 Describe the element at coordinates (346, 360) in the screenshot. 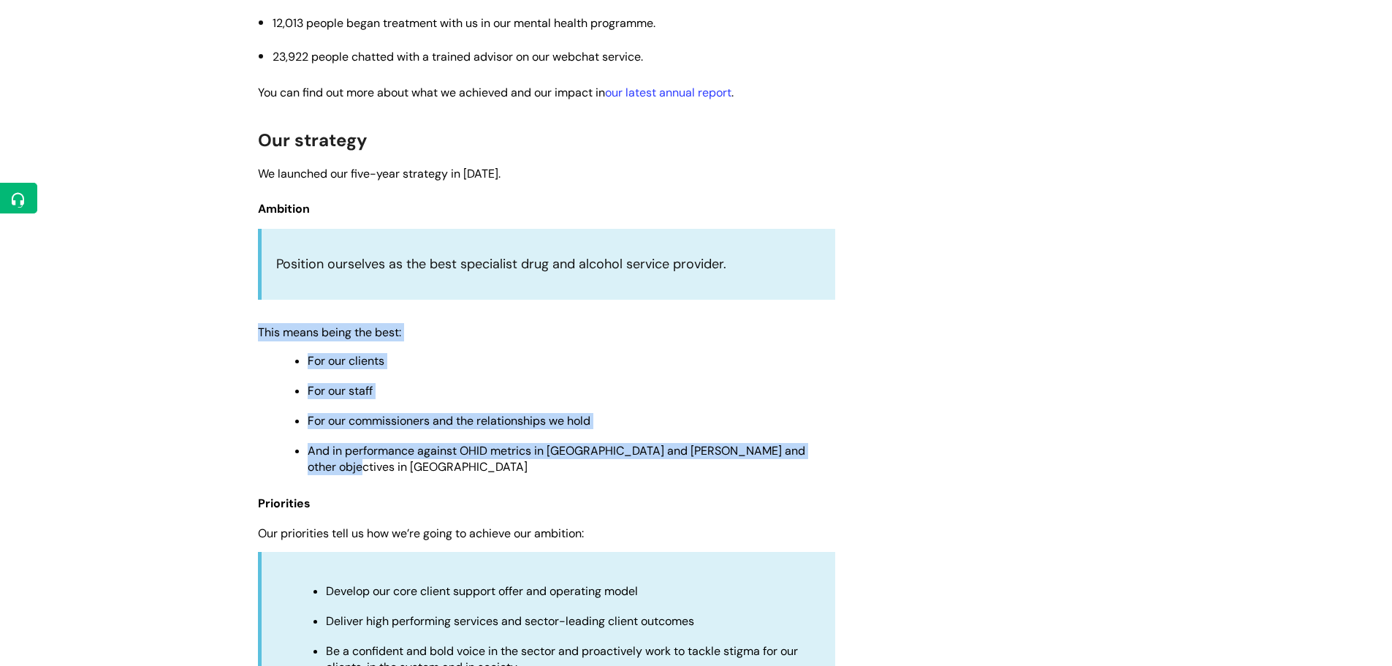

I see `span: For our clients` at that location.